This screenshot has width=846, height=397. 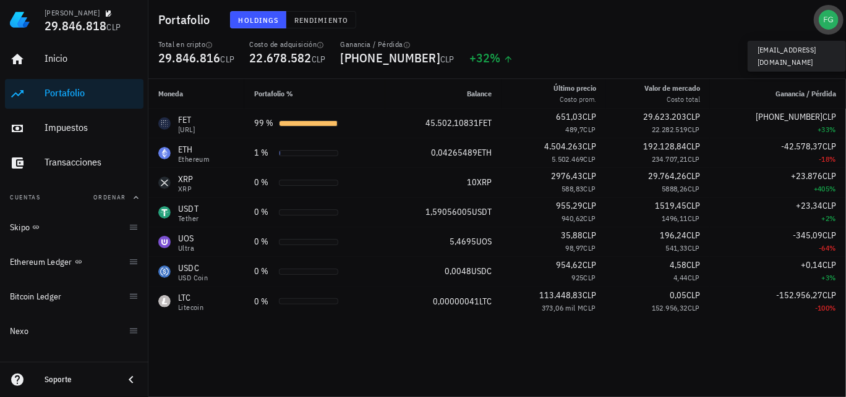 I want to click on span: 4,44, so click(x=680, y=278).